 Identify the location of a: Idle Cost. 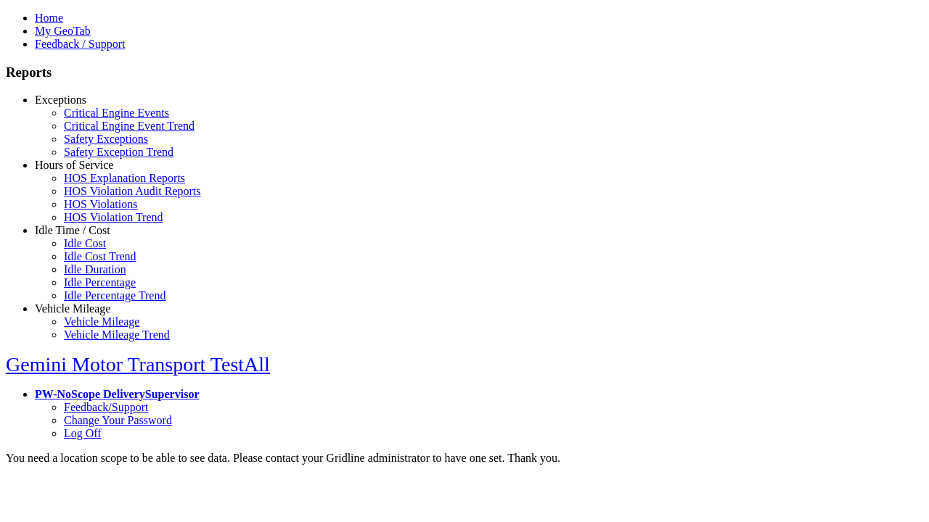
(85, 243).